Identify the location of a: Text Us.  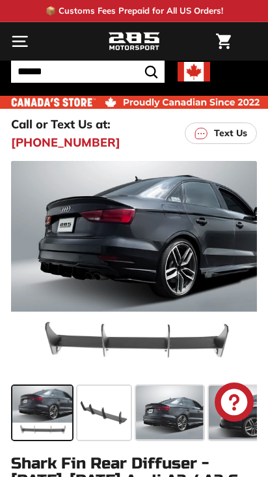
(221, 133).